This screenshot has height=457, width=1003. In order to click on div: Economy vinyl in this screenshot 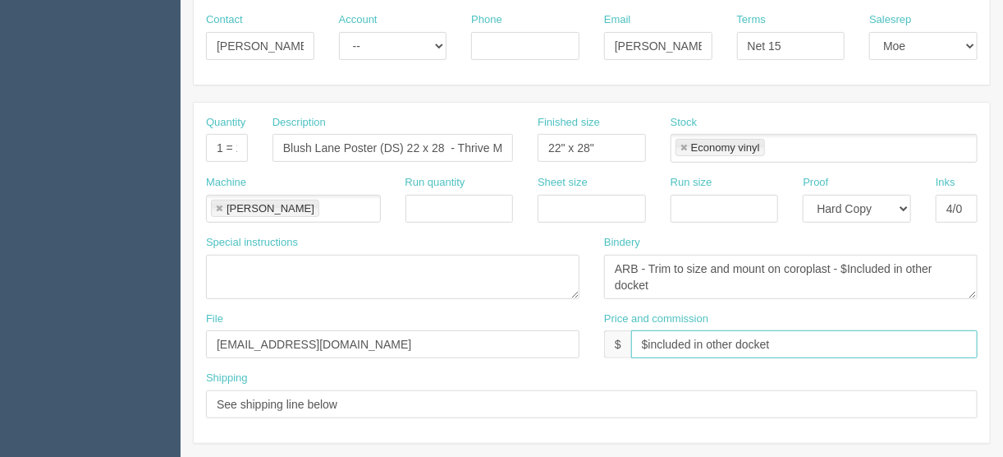, I will do `click(726, 147)`.